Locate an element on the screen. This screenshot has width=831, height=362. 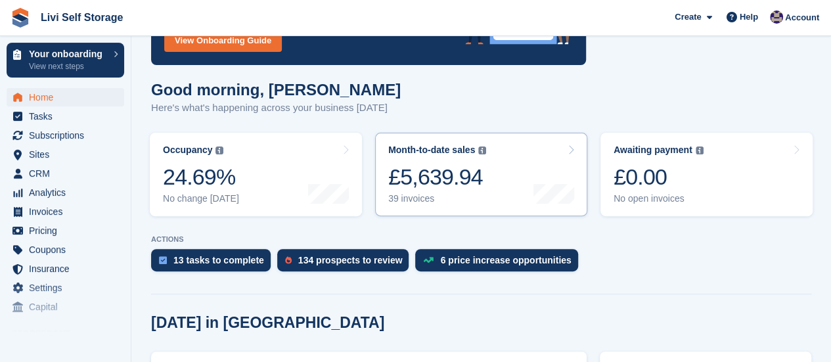
a: 134 prospects to review is located at coordinates (346, 264).